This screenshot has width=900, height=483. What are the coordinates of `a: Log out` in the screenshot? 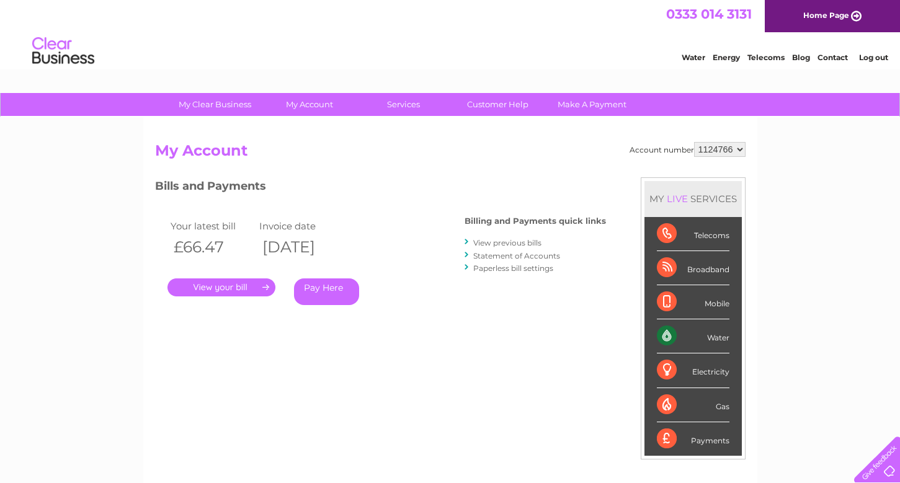 It's located at (873, 57).